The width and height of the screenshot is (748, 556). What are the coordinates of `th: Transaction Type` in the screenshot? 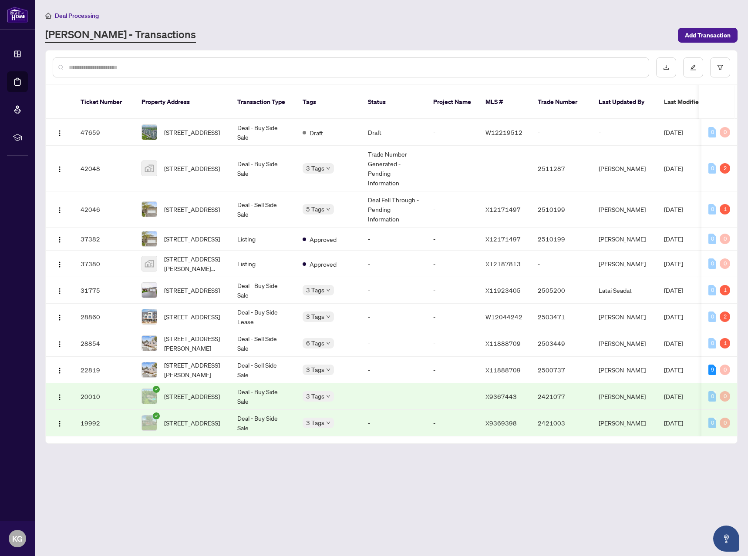 It's located at (263, 102).